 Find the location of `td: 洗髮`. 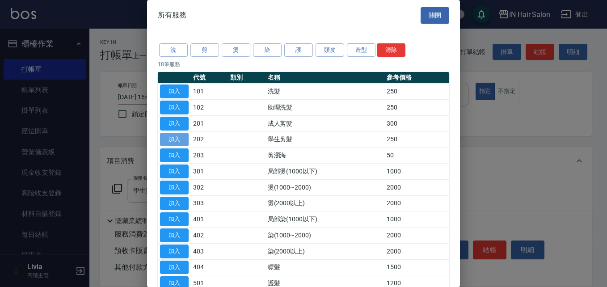

td: 洗髮 is located at coordinates (325, 92).